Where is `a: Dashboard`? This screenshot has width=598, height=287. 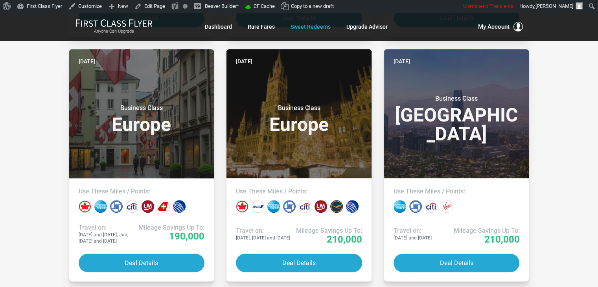
a: Dashboard is located at coordinates (218, 27).